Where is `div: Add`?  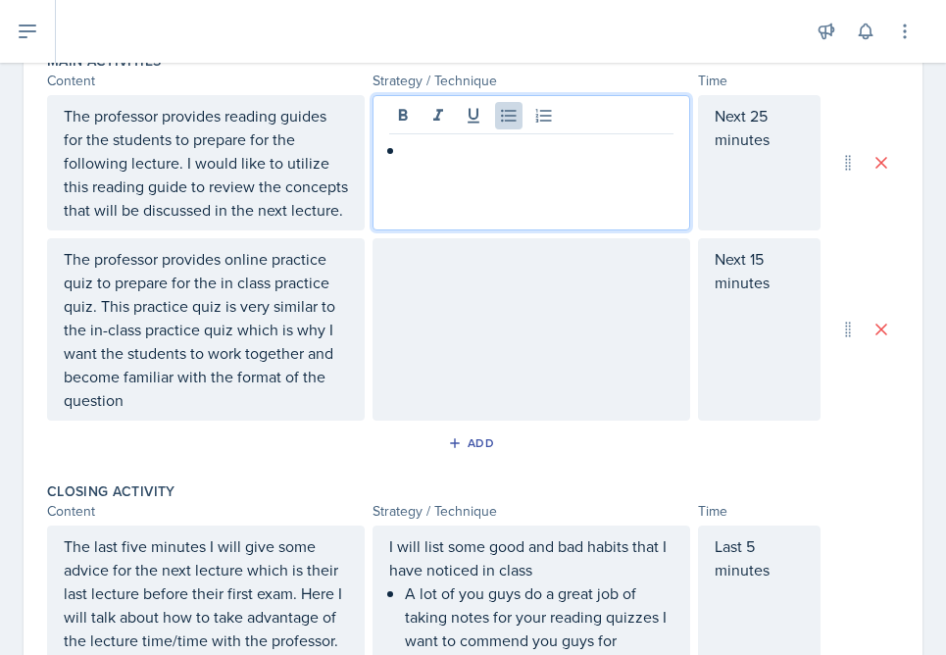
div: Add is located at coordinates (473, 443).